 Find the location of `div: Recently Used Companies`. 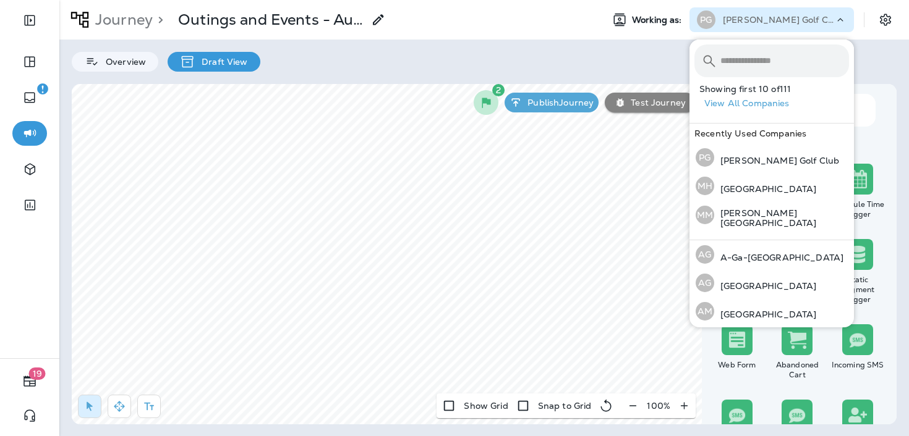

div: Recently Used Companies is located at coordinates (771, 134).